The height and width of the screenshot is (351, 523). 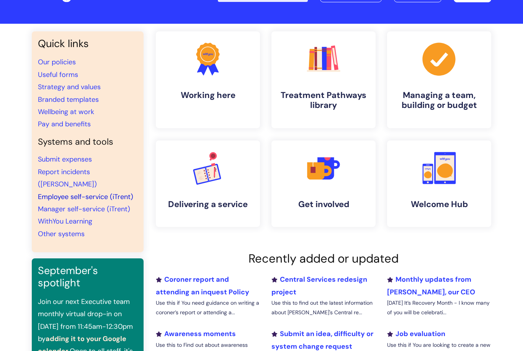 What do you see at coordinates (439, 100) in the screenshot?
I see `h4: Managing a team, building or budget` at bounding box center [439, 100].